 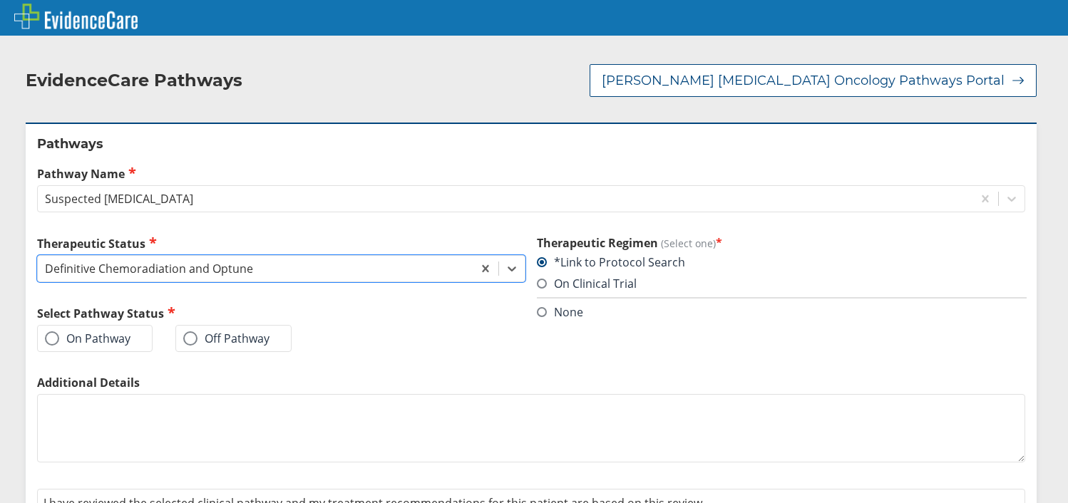 What do you see at coordinates (688, 243) in the screenshot?
I see `span: (Select one)` at bounding box center [688, 243].